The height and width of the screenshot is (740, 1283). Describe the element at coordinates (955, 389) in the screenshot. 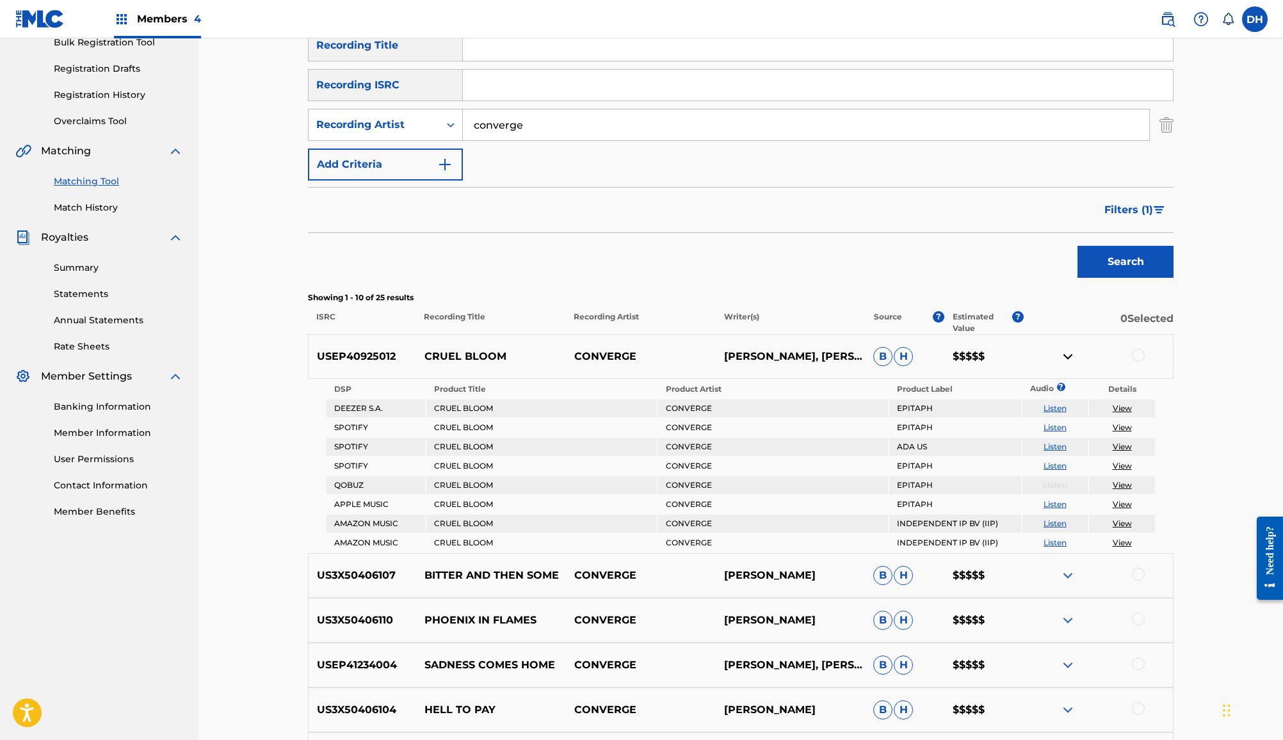

I see `th: Product Label` at that location.